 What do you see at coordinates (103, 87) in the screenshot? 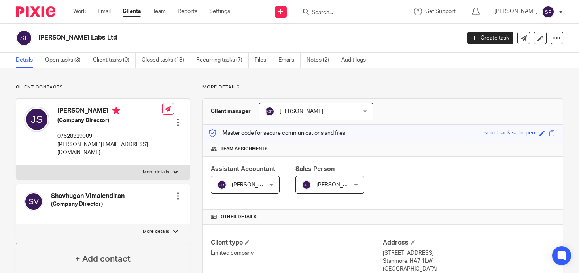
I see `p: Client contacts` at bounding box center [103, 87].